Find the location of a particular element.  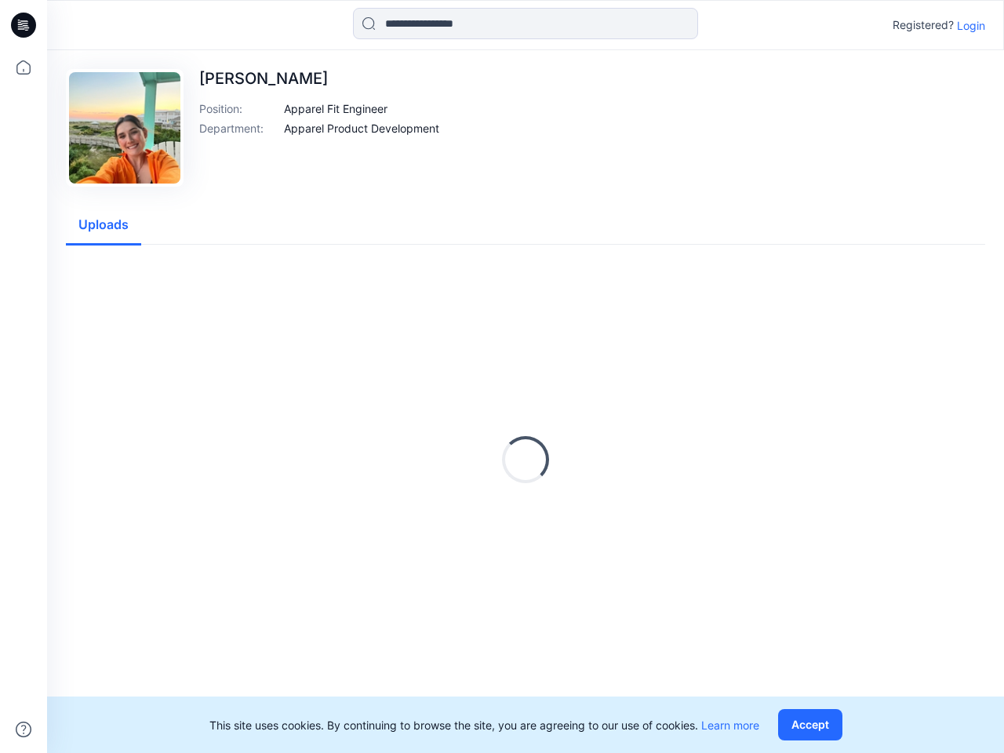

p: Apparel Fit Engineer is located at coordinates (336, 108).